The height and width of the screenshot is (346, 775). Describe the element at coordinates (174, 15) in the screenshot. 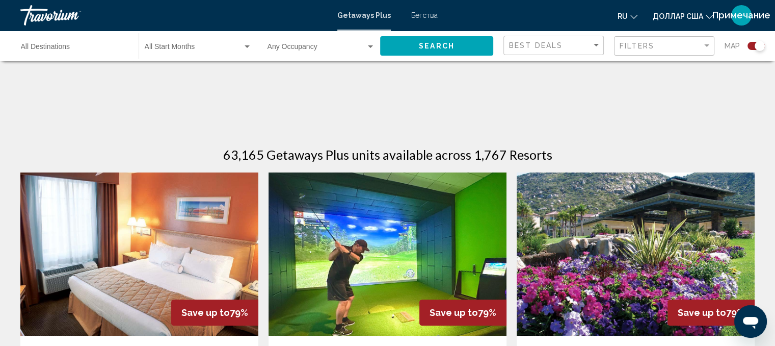

I see `a: Травориум` at that location.